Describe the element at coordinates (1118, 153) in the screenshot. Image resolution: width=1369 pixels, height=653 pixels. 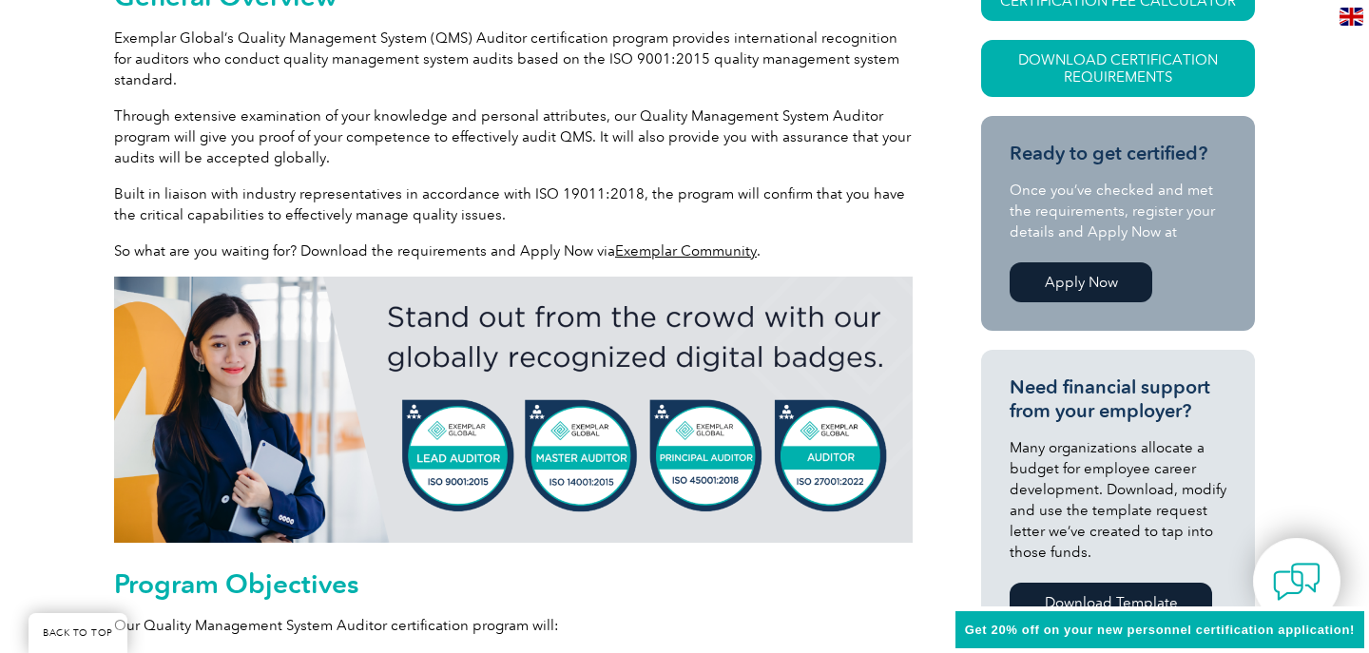
I see `h3: Ready to get certified?` at that location.